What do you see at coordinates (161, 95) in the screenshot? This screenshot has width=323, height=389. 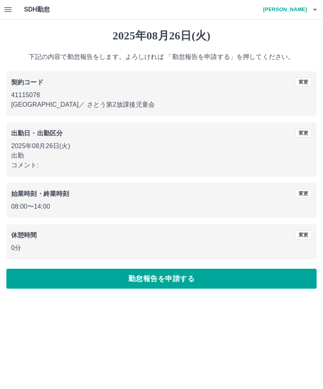 I see `p: 41115078` at bounding box center [161, 95].